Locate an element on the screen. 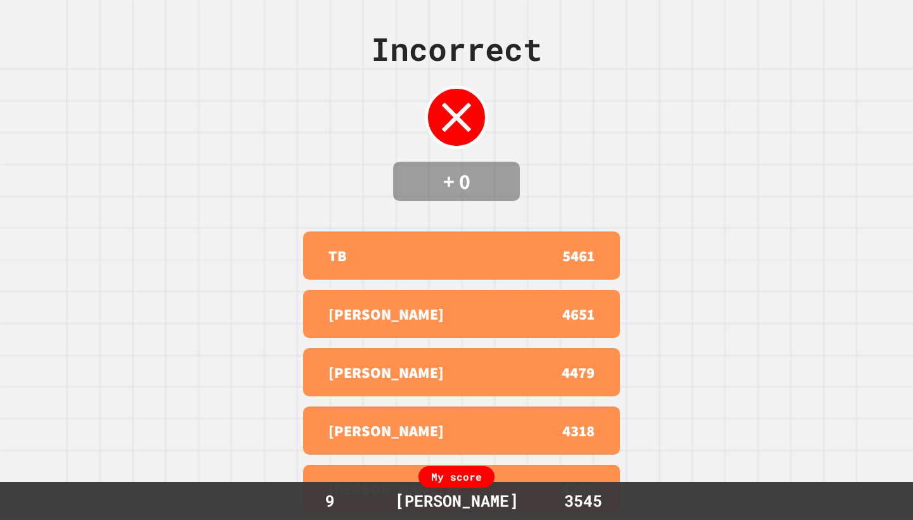 The width and height of the screenshot is (913, 520). p: TB is located at coordinates (337, 256).